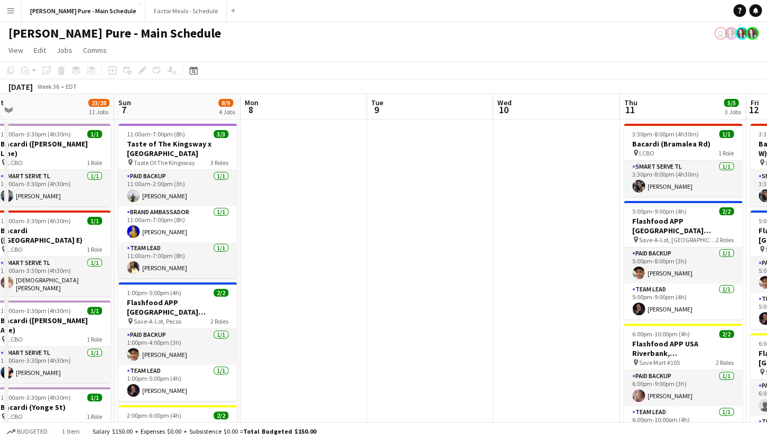 The width and height of the screenshot is (767, 440). Describe the element at coordinates (16, 50) in the screenshot. I see `span: View` at that location.